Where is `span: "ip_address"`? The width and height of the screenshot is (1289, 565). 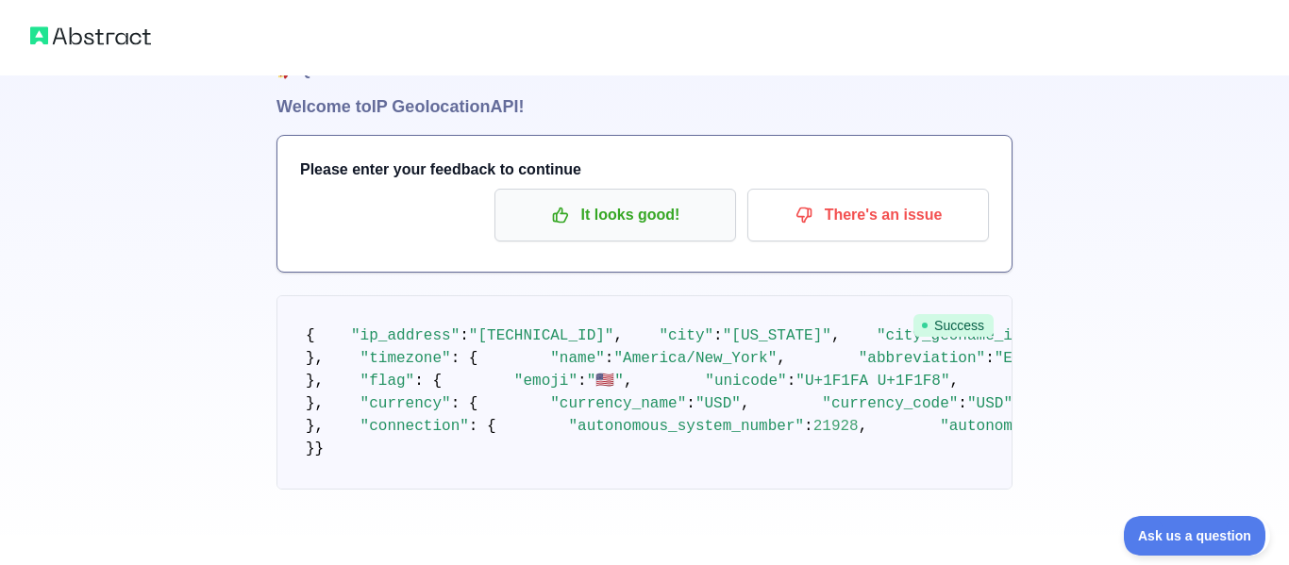 span: "ip_address" is located at coordinates (405, 336).